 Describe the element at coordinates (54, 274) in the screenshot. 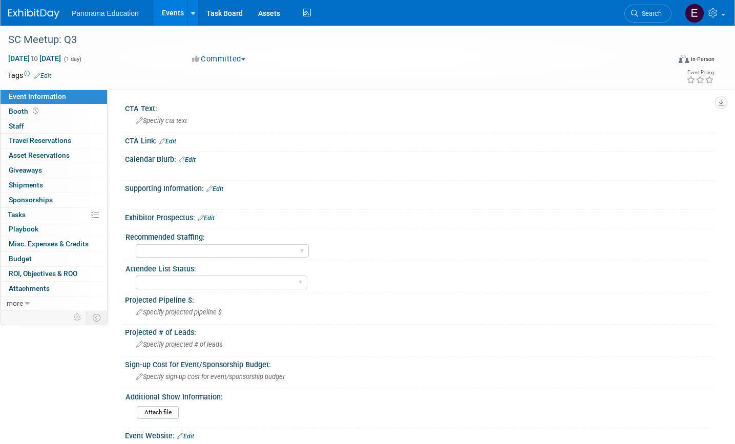

I see `a: ROI, Objectives & ROO` at that location.